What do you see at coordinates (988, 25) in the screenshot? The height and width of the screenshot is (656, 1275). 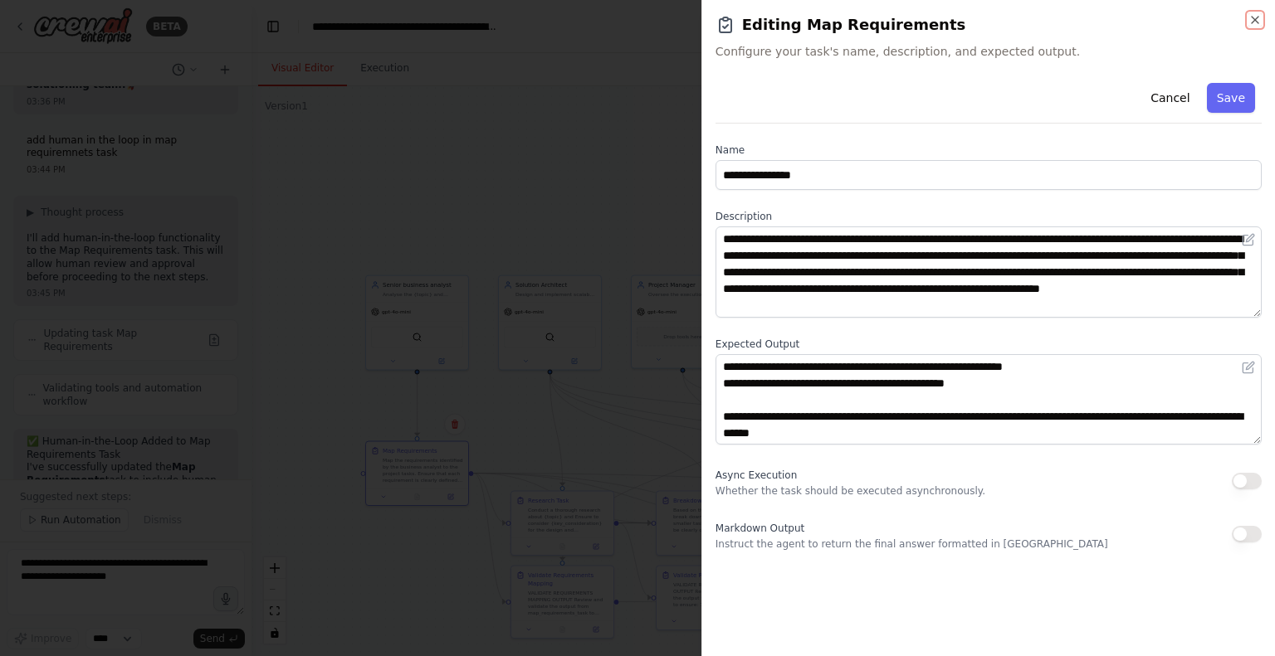 I see `h2: Editing Map Requirements` at bounding box center [988, 25].